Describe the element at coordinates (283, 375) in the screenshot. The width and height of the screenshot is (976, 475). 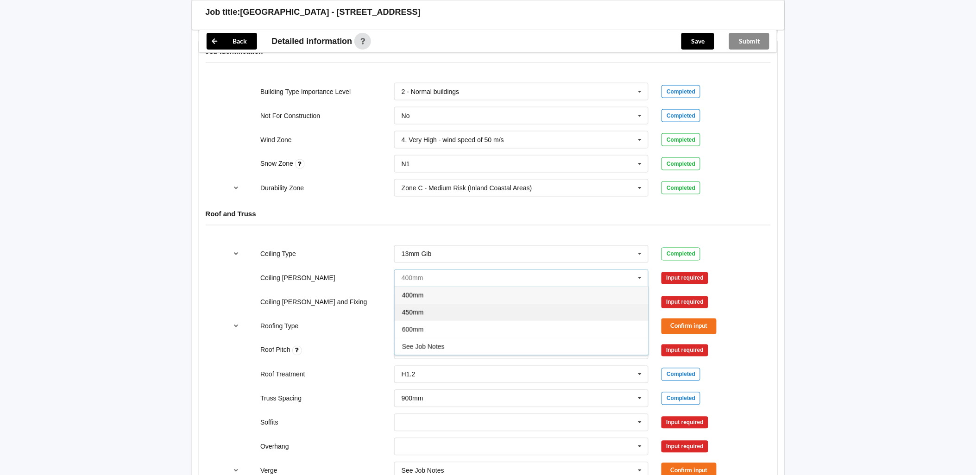
I see `label: Roof Treatment` at that location.